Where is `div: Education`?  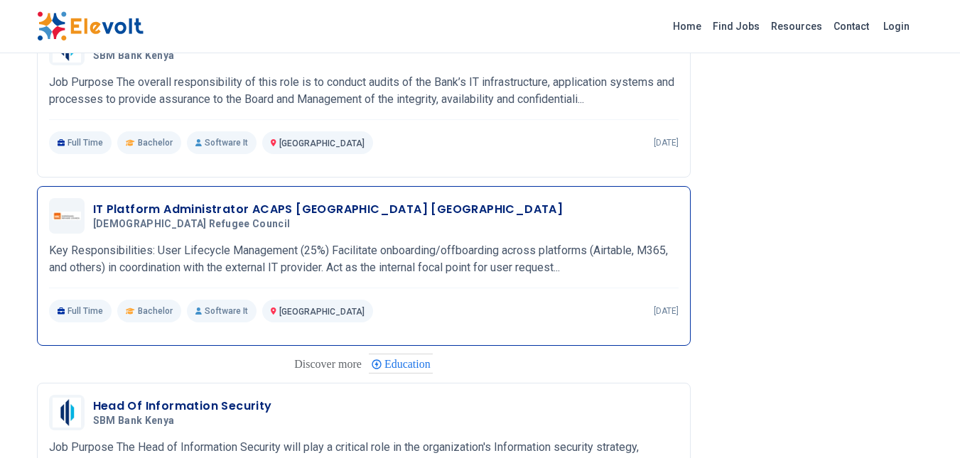
div: Education is located at coordinates (401, 364).